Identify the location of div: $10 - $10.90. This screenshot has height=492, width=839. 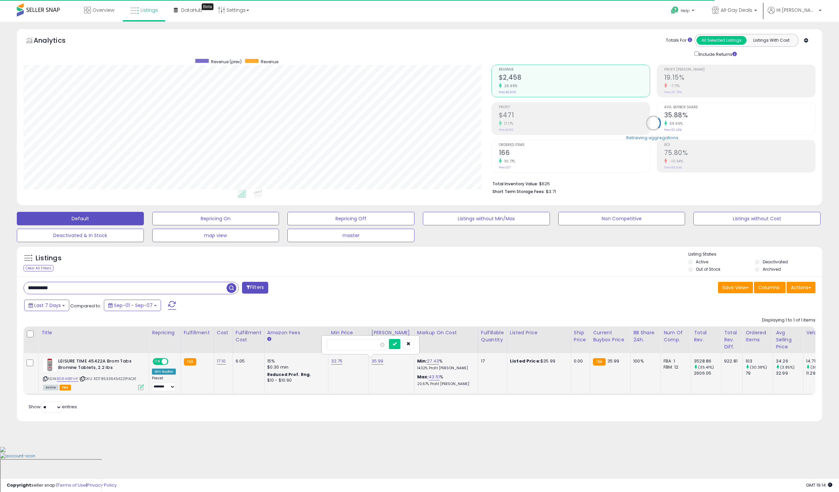
(295, 380).